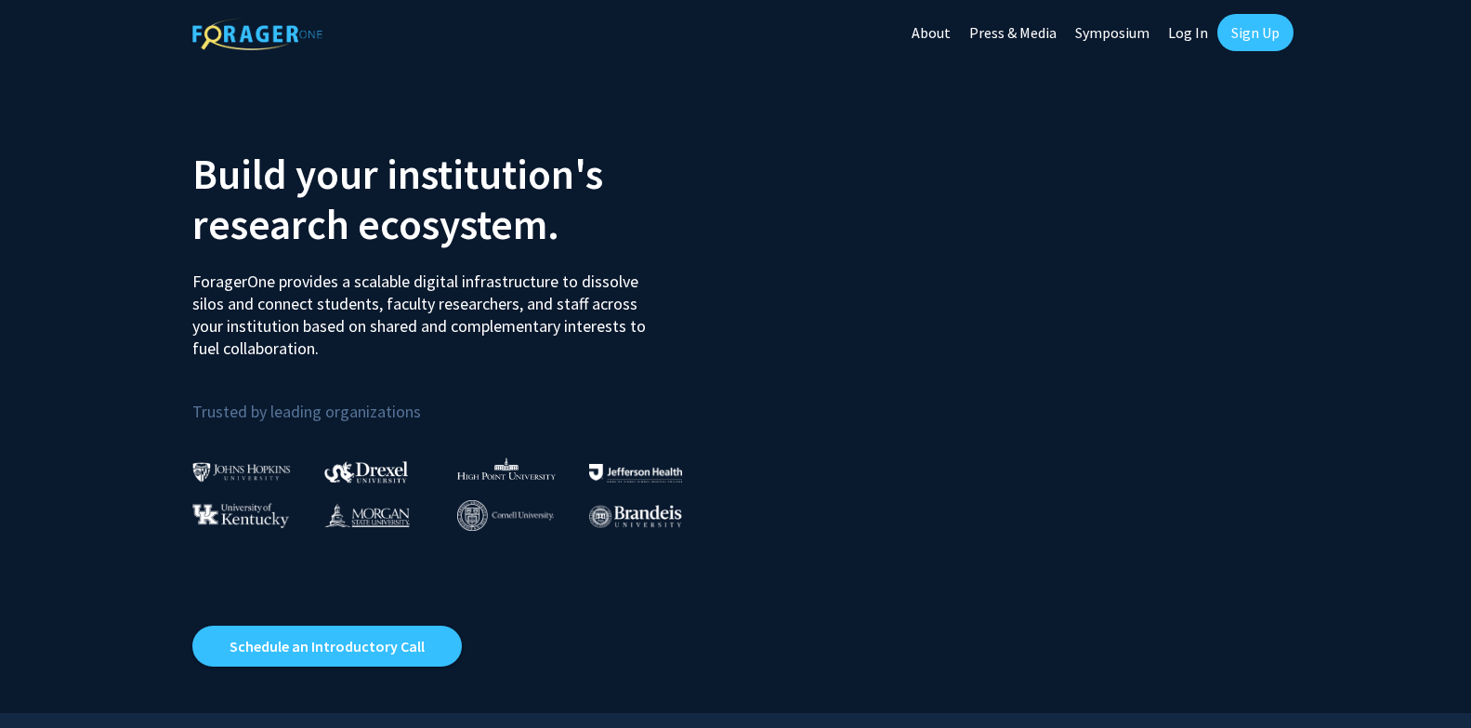 The width and height of the screenshot is (1471, 728). Describe the element at coordinates (257, 33) in the screenshot. I see `img: ForagerOne Logo` at that location.